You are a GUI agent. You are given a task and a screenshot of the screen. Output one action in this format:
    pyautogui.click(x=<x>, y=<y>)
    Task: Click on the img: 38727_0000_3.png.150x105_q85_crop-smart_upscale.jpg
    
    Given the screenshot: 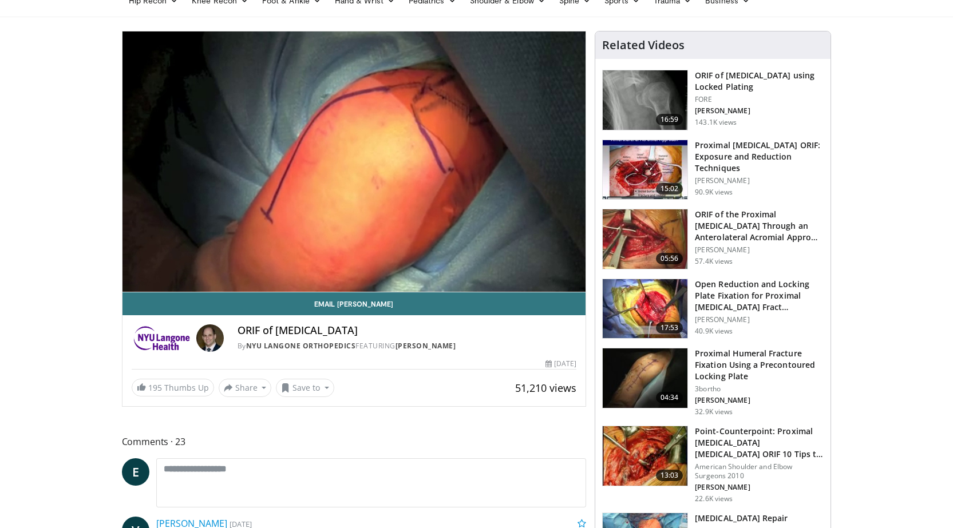 What is the action you would take?
    pyautogui.click(x=645, y=378)
    